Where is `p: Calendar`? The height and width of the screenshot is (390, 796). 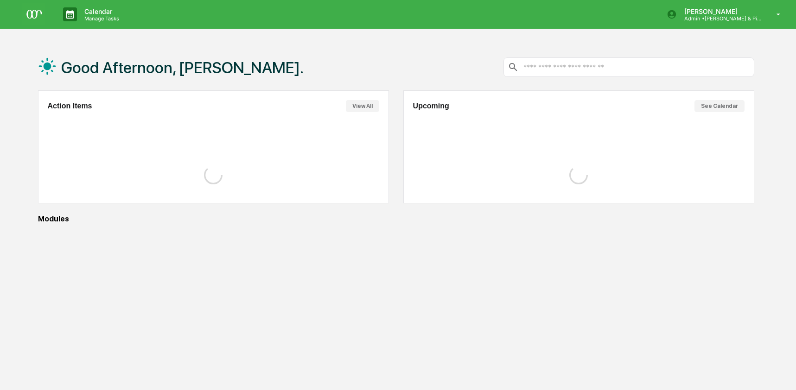 p: Calendar is located at coordinates (100, 11).